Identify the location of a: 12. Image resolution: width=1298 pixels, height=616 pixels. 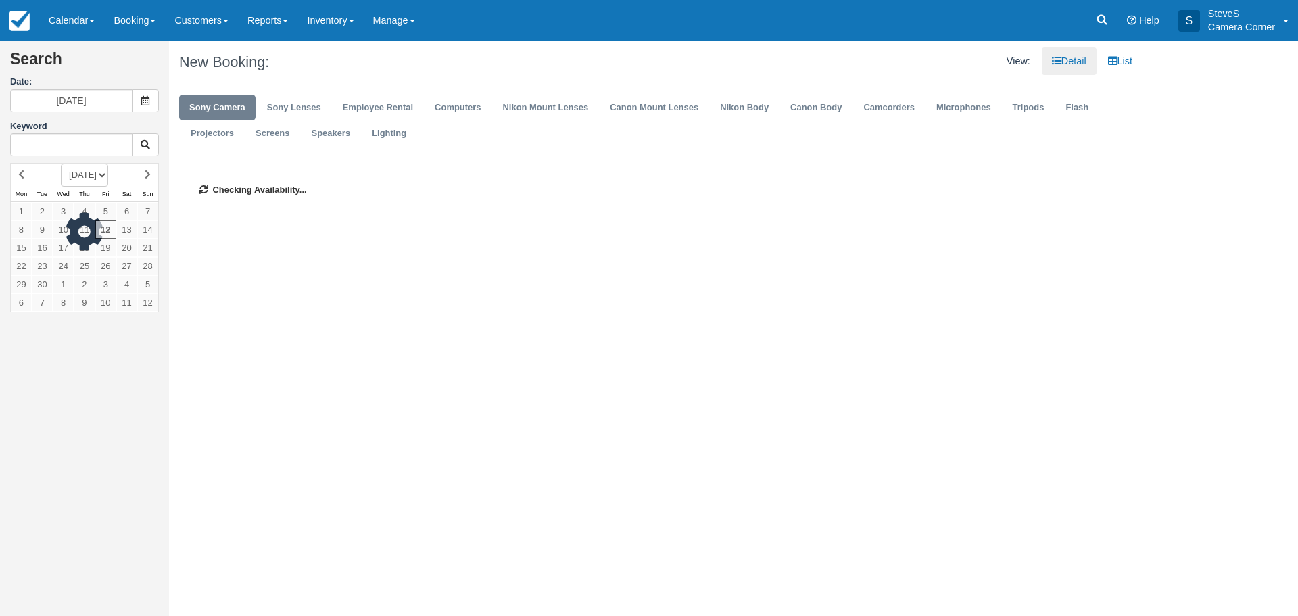
(105, 229).